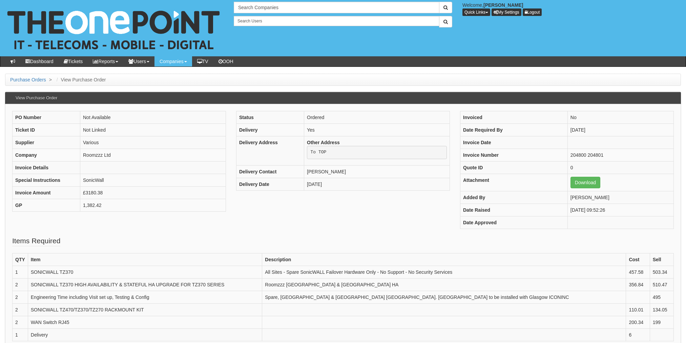  Describe the element at coordinates (270, 129) in the screenshot. I see `th: Delivery` at that location.